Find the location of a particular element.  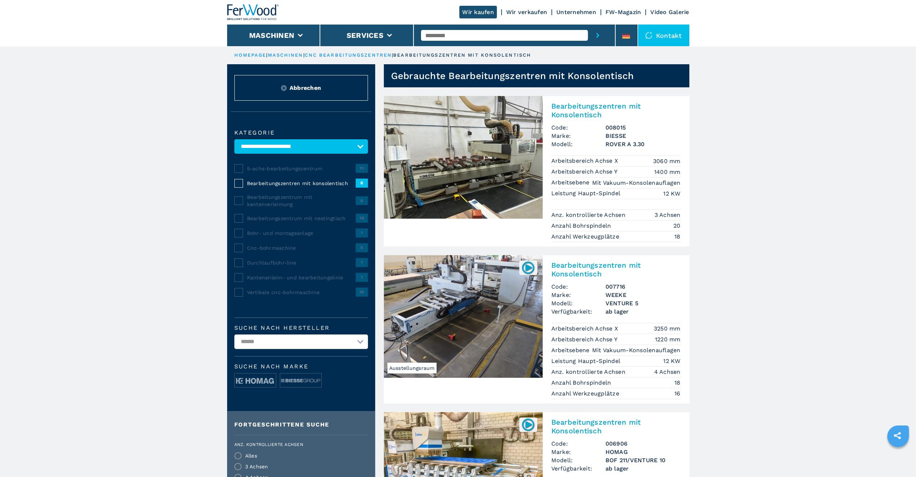

a: cnc bearbeitungszentren is located at coordinates (348, 55).